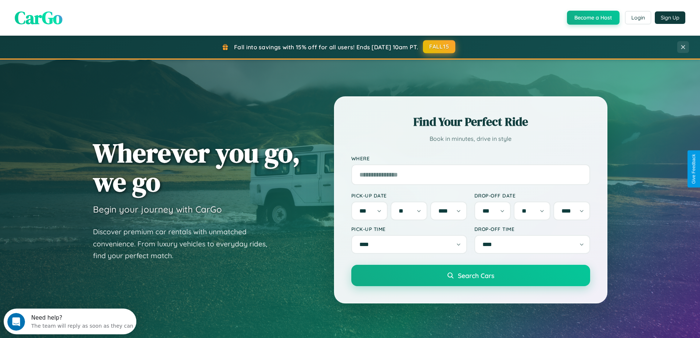  What do you see at coordinates (694, 169) in the screenshot?
I see `div: Give Feedback` at bounding box center [694, 169].